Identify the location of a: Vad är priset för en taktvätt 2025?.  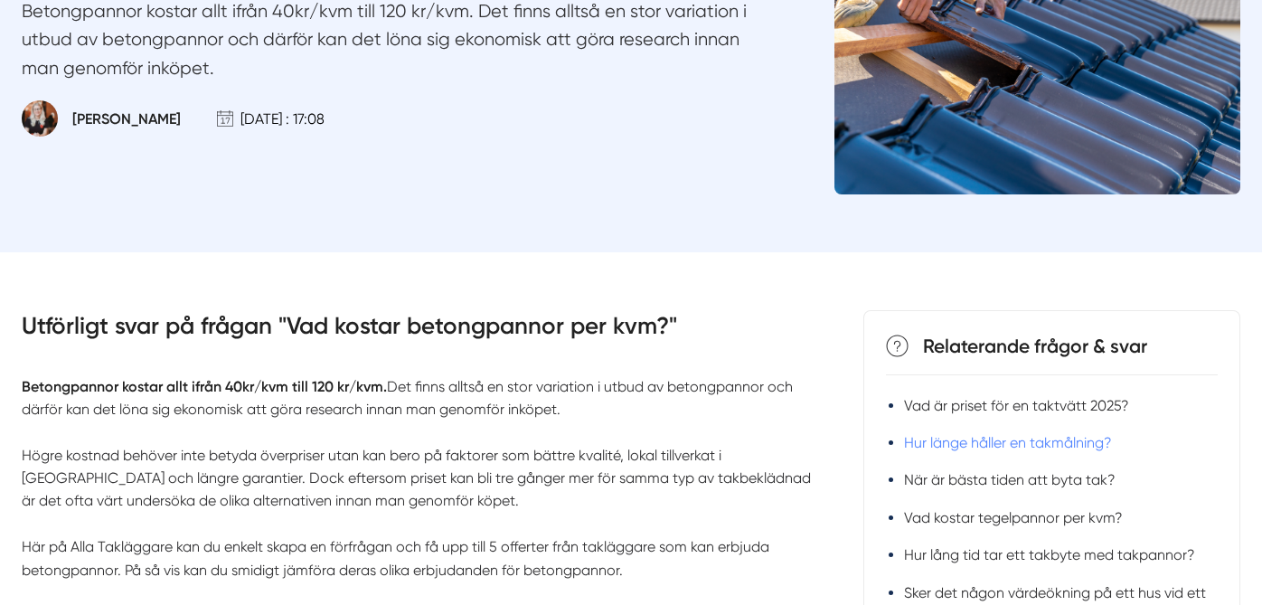
(1016, 405).